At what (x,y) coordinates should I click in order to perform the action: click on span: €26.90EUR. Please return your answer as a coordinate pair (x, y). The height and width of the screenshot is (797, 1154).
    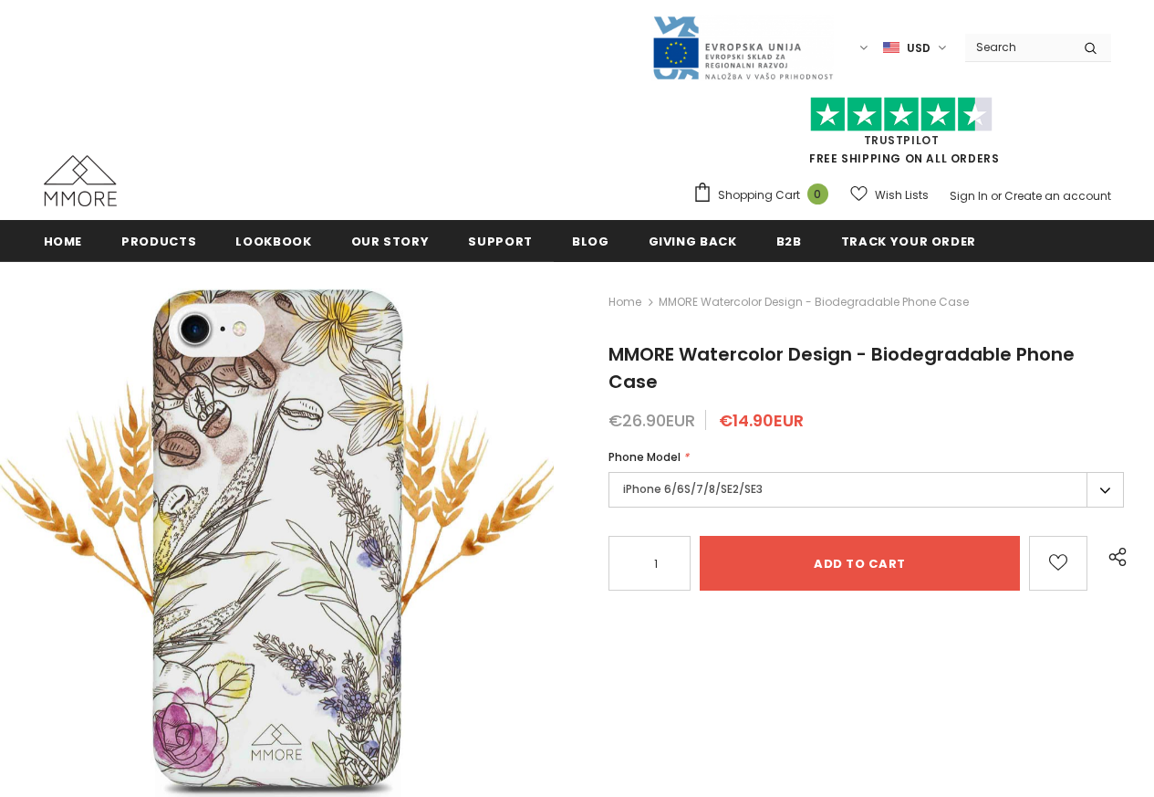
    Looking at the image, I should click on (652, 420).